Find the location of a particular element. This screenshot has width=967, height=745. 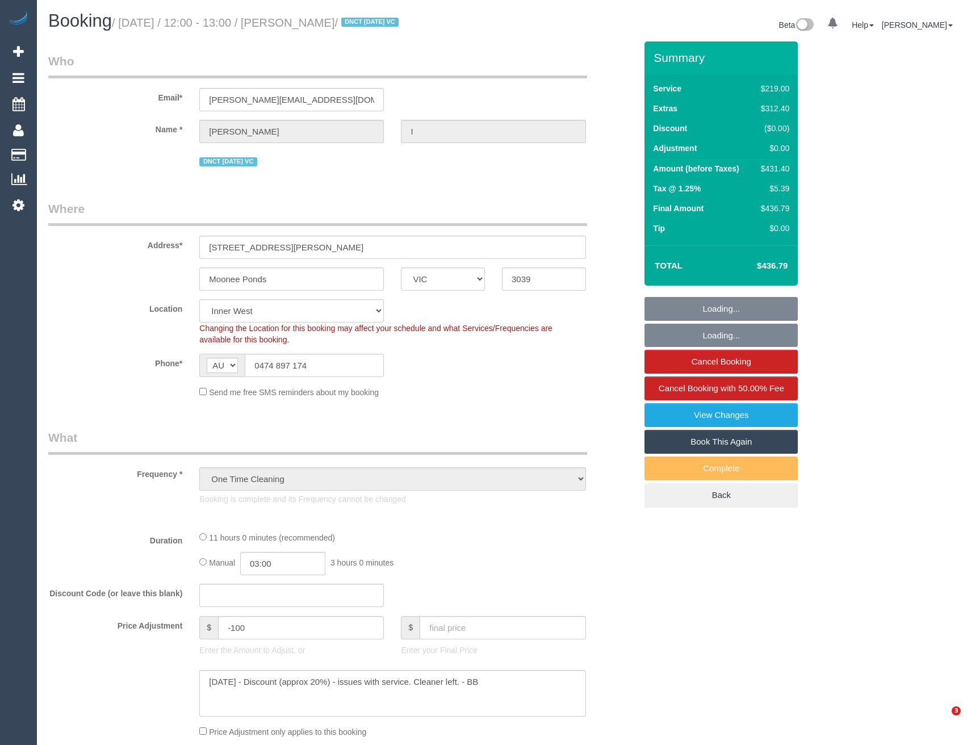

label: Name * is located at coordinates (115, 127).